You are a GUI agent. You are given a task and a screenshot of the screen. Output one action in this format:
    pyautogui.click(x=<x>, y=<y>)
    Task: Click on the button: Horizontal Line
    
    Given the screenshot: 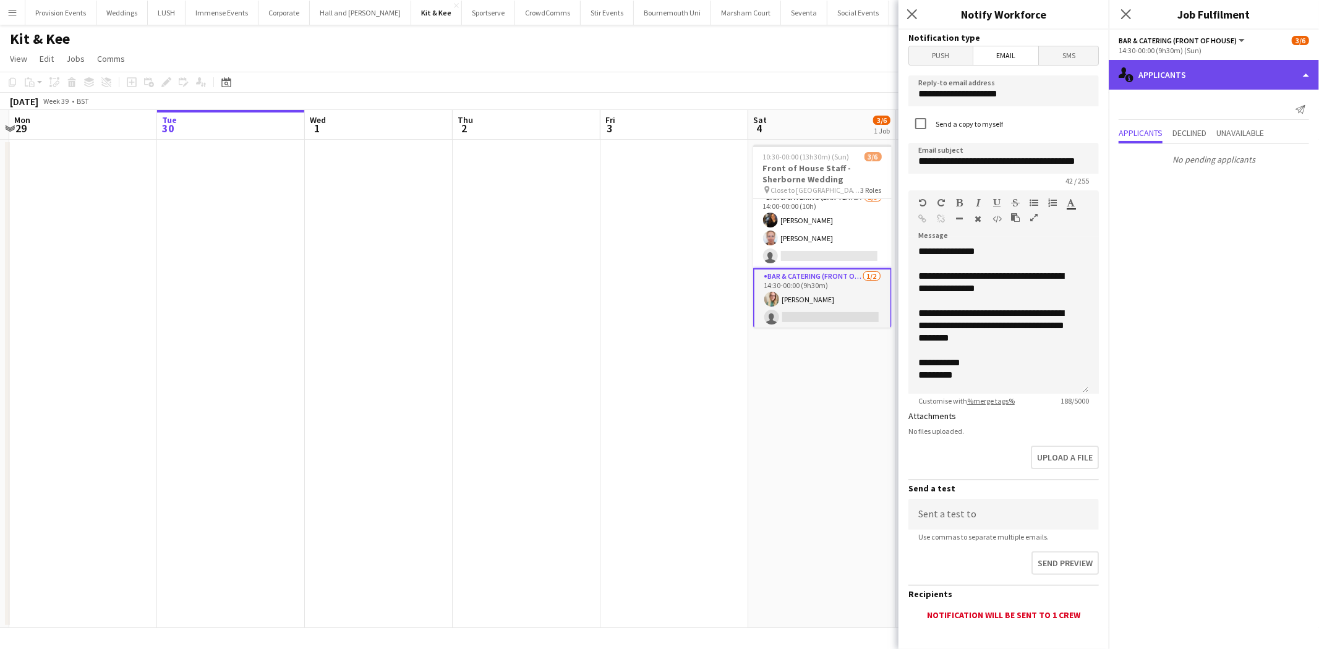 What is the action you would take?
    pyautogui.click(x=960, y=219)
    